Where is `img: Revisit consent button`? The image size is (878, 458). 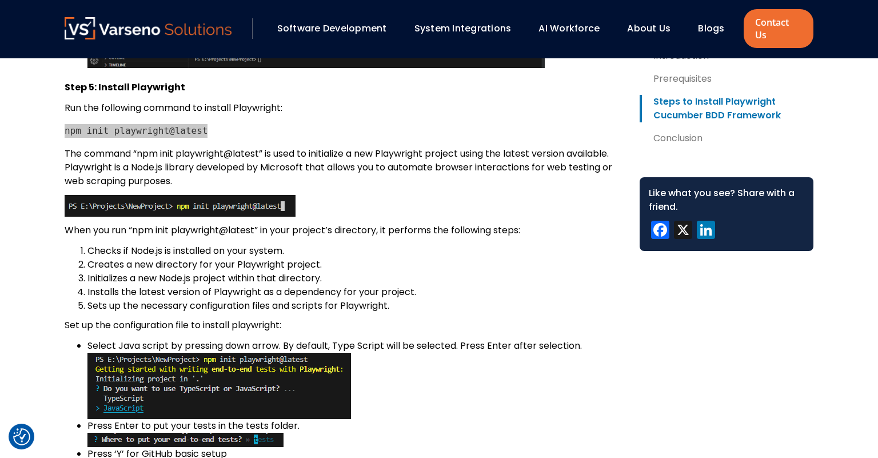 img: Revisit consent button is located at coordinates (22, 437).